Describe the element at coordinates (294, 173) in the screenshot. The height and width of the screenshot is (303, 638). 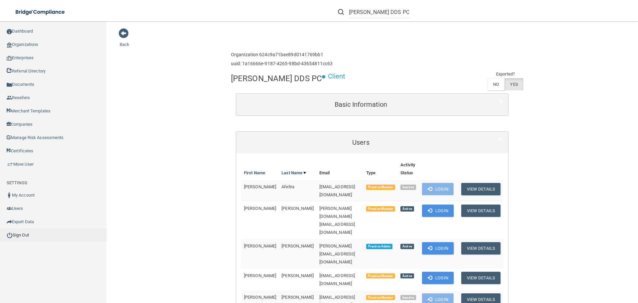
I see `a: Last Name` at that location.